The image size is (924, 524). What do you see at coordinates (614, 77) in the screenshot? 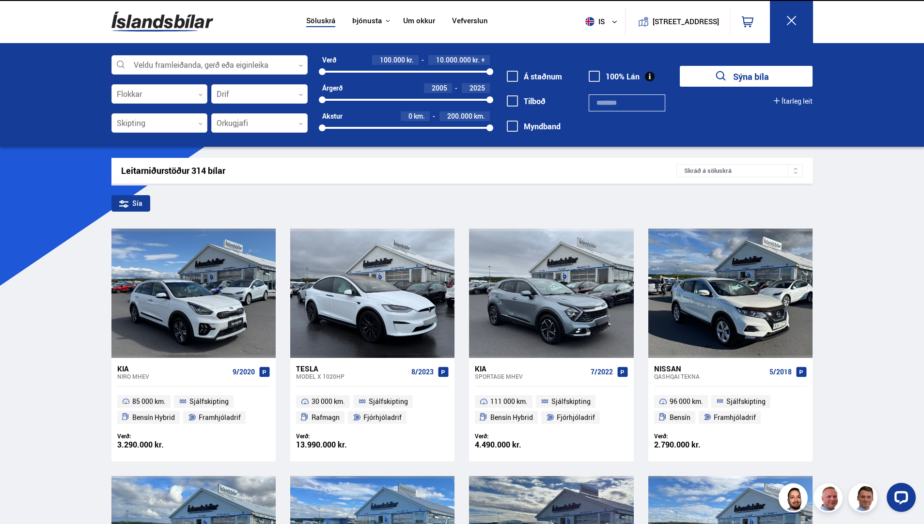
I see `label: 100% Lán` at bounding box center [614, 77].